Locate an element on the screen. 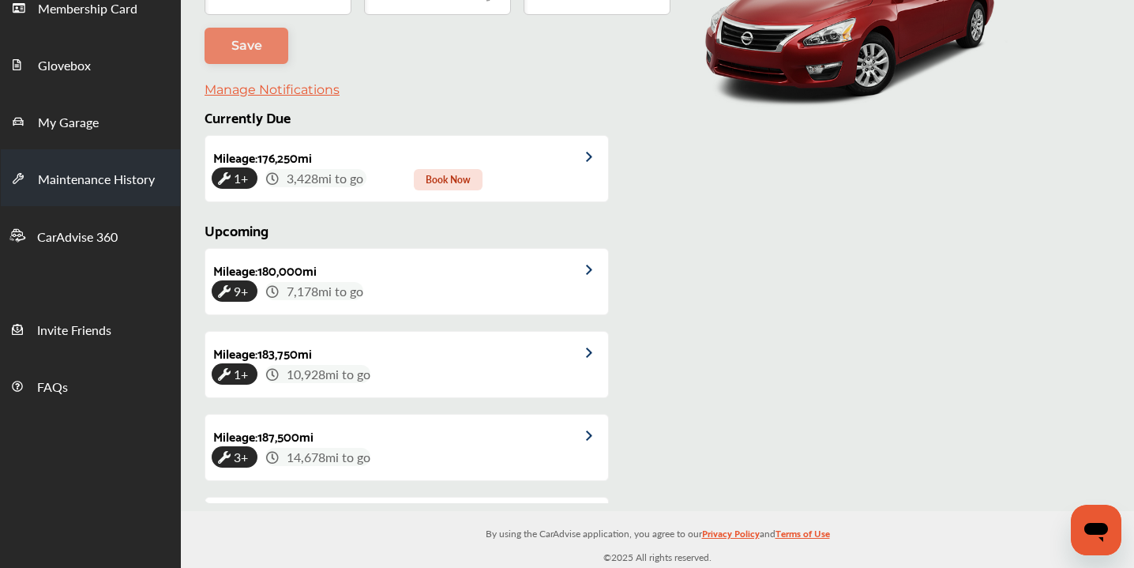  span: CarAdvise 360 is located at coordinates (77, 238).